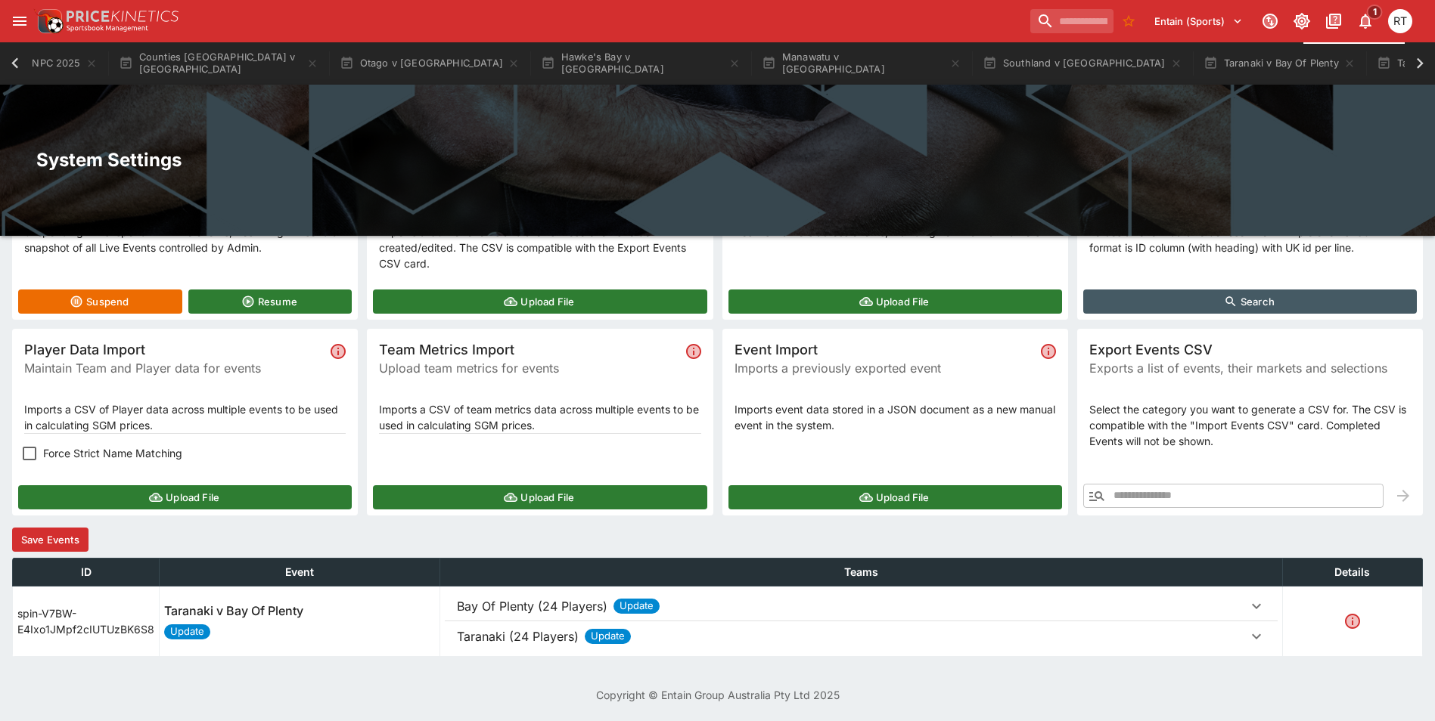 The image size is (1435, 721). Describe the element at coordinates (174, 368) in the screenshot. I see `span: Maintain Team and Player data for events` at that location.